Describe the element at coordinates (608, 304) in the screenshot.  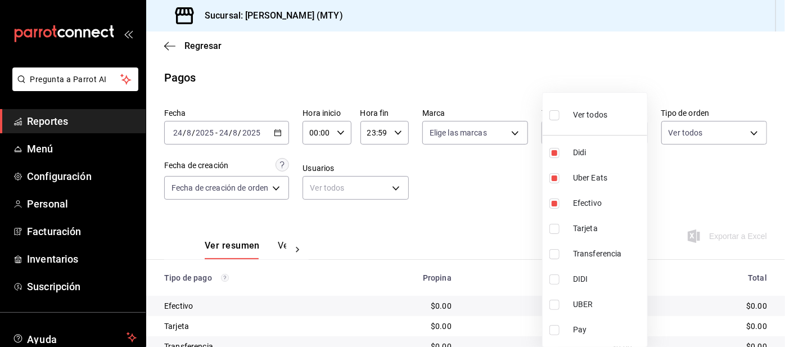
I see `span: UBER` at that location.